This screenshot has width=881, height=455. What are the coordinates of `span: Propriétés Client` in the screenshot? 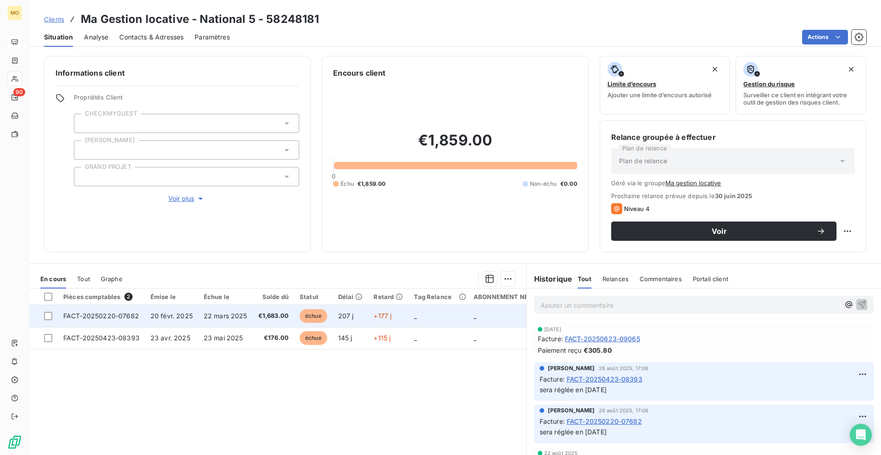 It's located at (186, 100).